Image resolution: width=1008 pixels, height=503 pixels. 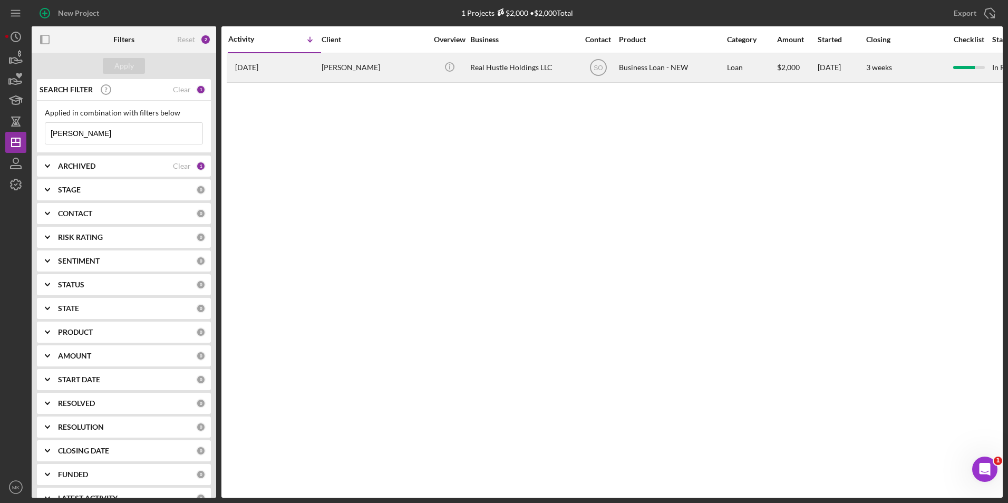 I want to click on div: $2,000, so click(x=511, y=13).